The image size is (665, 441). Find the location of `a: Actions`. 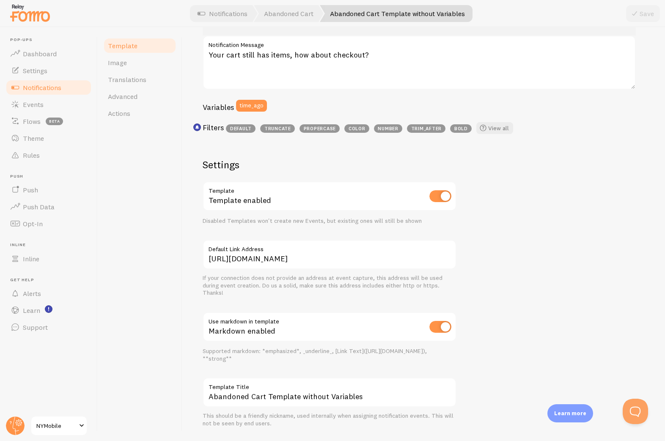

a: Actions is located at coordinates (140, 113).